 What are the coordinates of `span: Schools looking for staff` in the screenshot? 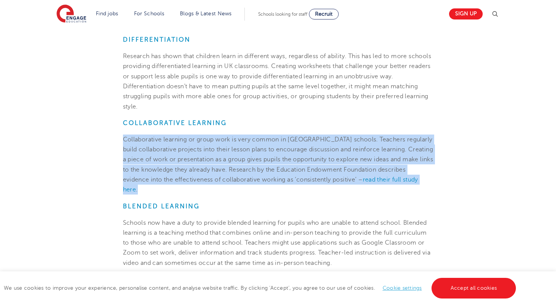 It's located at (283, 14).